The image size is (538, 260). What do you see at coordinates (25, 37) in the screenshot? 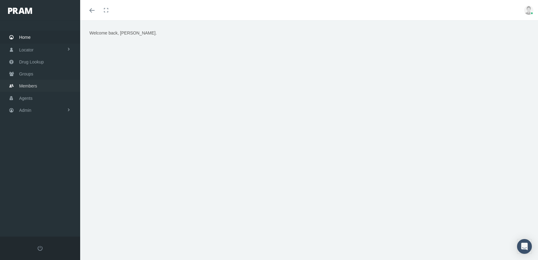
I see `span: Home` at bounding box center [25, 37].